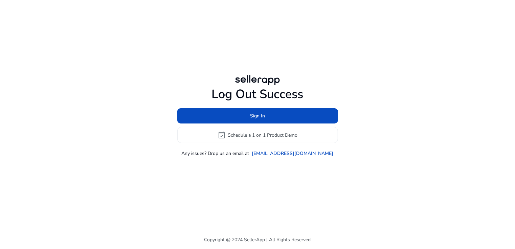 The width and height of the screenshot is (515, 249). I want to click on span: Sign In, so click(257, 116).